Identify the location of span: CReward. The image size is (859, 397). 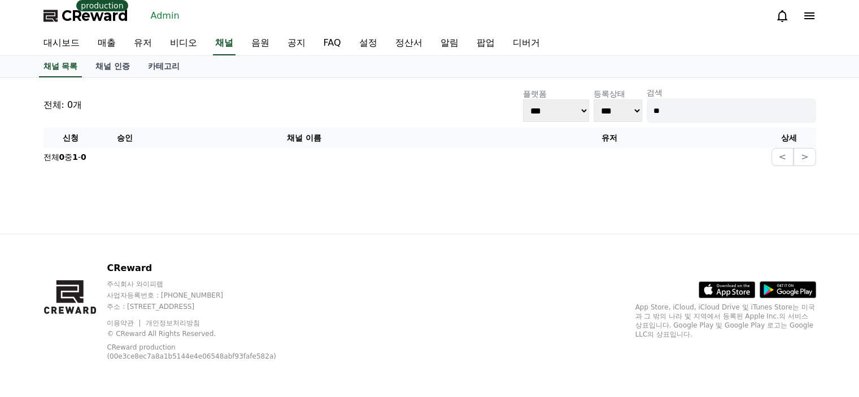
(95, 16).